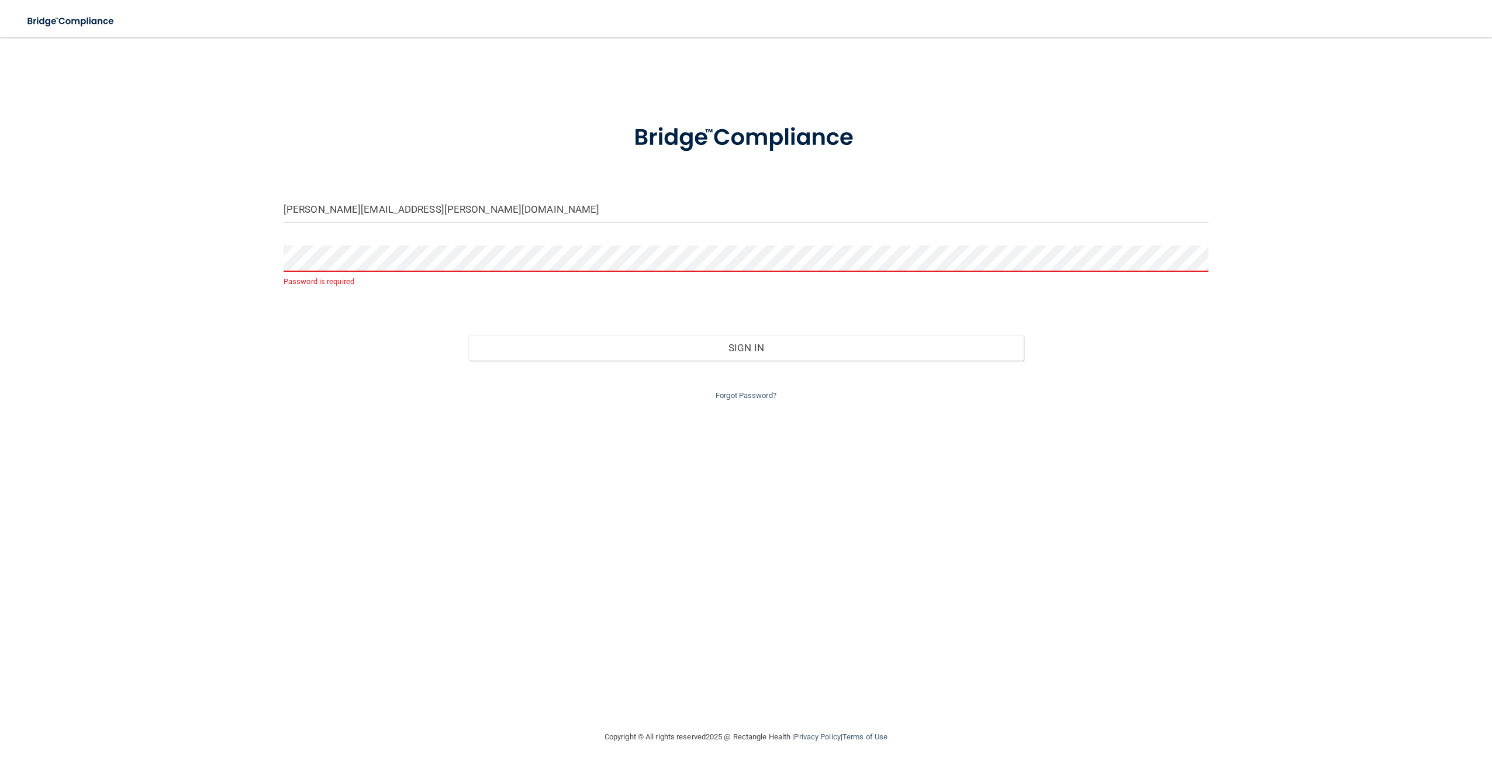 This screenshot has height=768, width=1492. What do you see at coordinates (746, 395) in the screenshot?
I see `a: Forgot Password?` at bounding box center [746, 395].